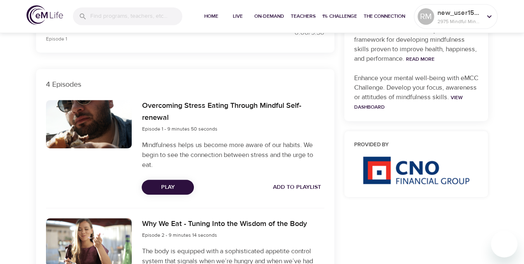 This screenshot has height=264, width=524. Describe the element at coordinates (297, 188) in the screenshot. I see `span: Add to Playlist` at that location.